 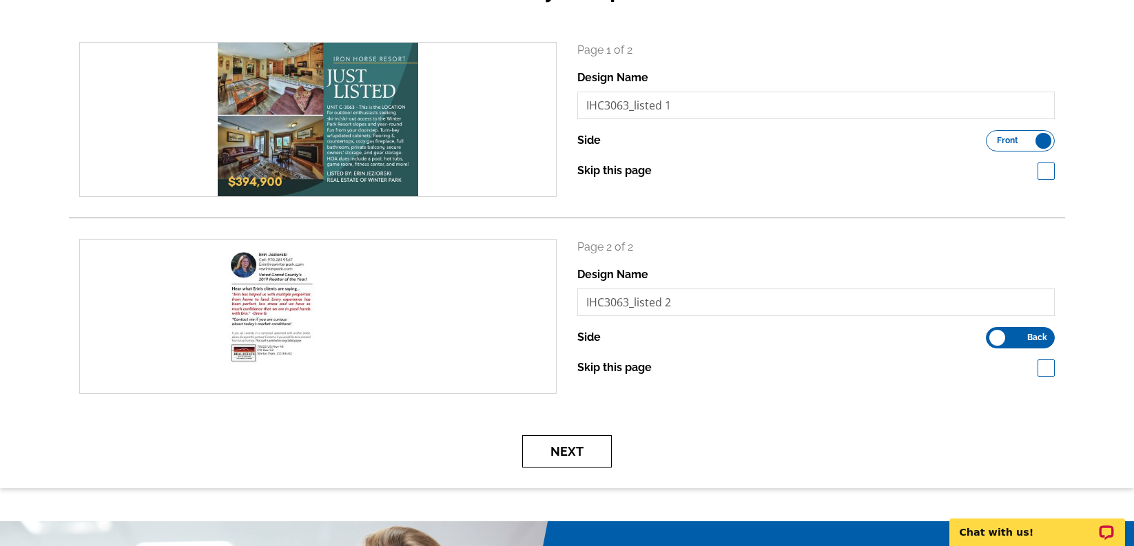 I want to click on button: Open LiveChat chat widget, so click(x=167, y=30).